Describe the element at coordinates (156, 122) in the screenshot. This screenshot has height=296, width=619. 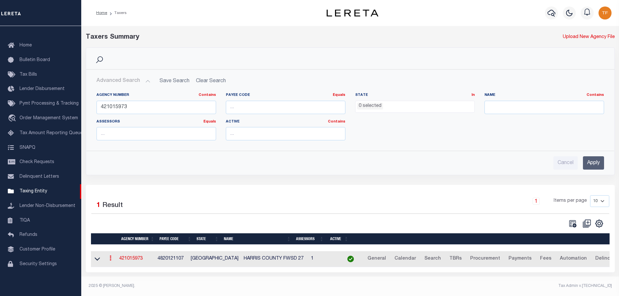
I see `label: Assessors` at that location.